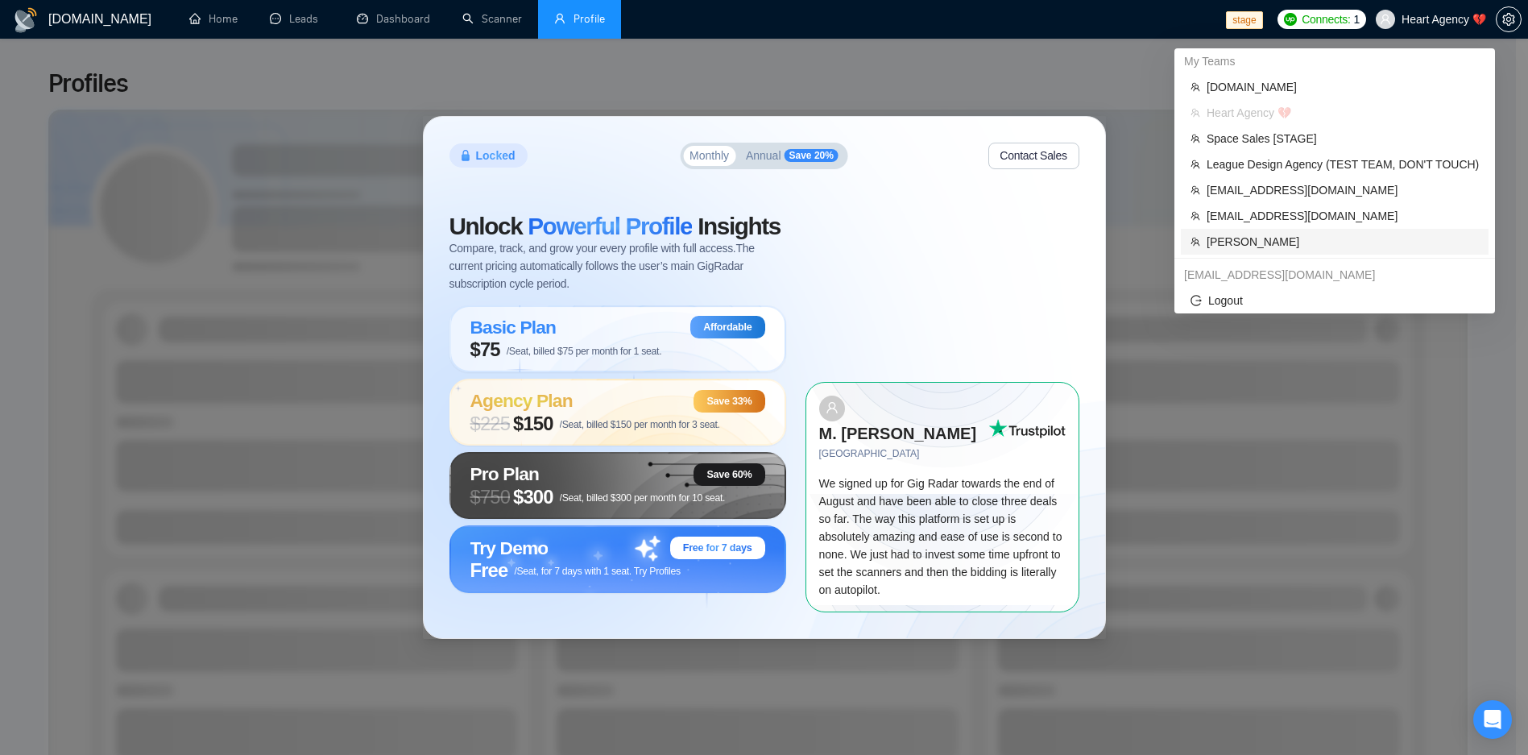  I want to click on div: Open Intercom Messenger, so click(1493, 719).